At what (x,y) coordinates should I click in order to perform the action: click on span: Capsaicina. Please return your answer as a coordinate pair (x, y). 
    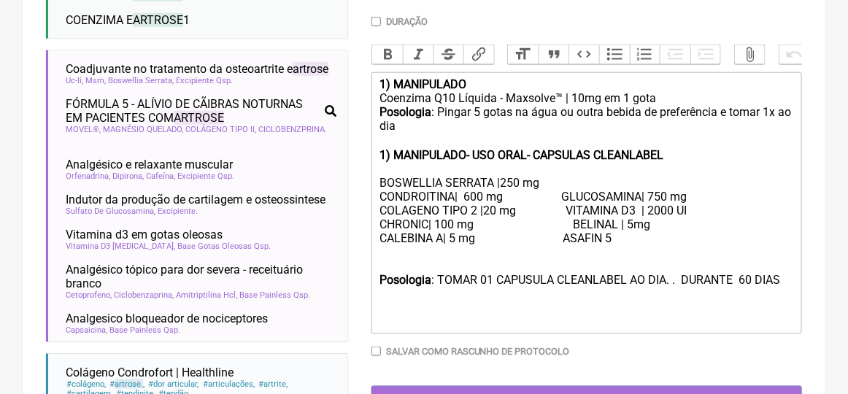
    Looking at the image, I should click on (86, 330).